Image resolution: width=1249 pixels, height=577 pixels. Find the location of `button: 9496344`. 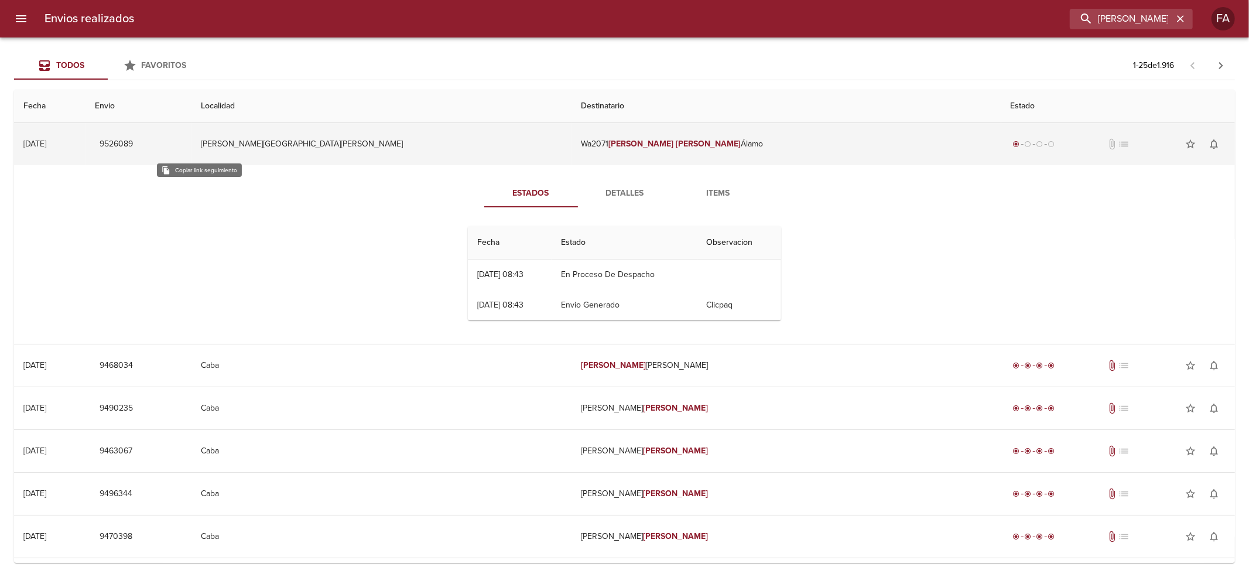

button: 9496344 is located at coordinates (116, 494).